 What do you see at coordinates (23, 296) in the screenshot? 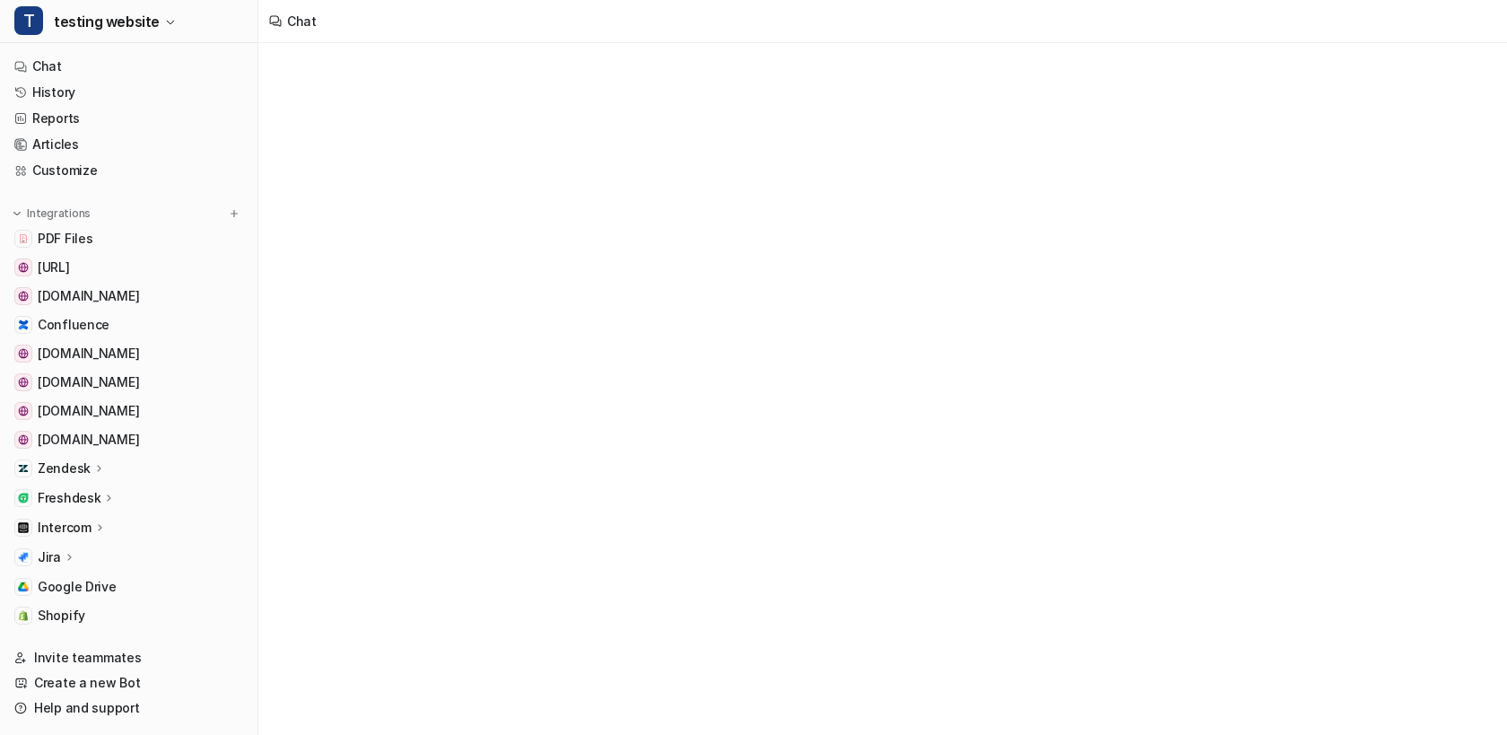
I see `img: support.coursiv.io` at bounding box center [23, 296].